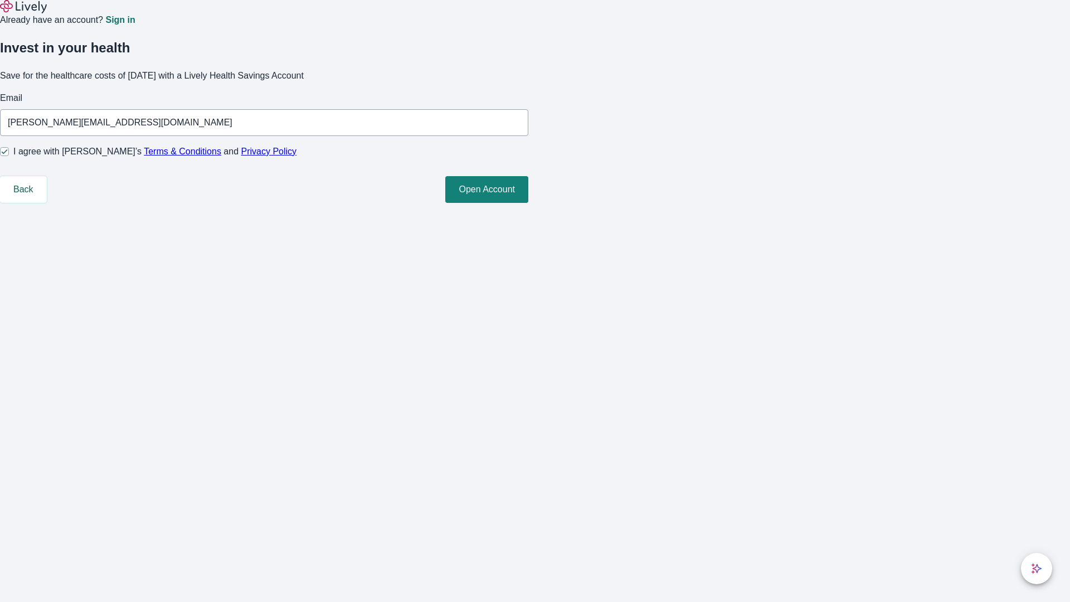 The height and width of the screenshot is (602, 1070). Describe the element at coordinates (269, 151) in the screenshot. I see `a: Privacy Policy` at that location.